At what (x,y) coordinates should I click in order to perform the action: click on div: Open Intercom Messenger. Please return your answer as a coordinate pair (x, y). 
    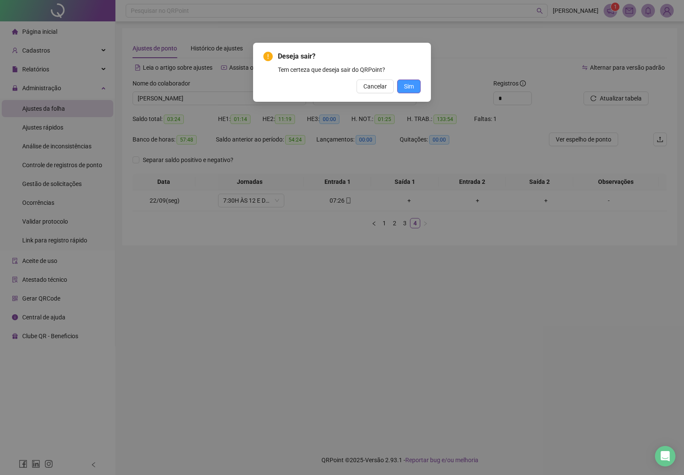
    Looking at the image, I should click on (665, 456).